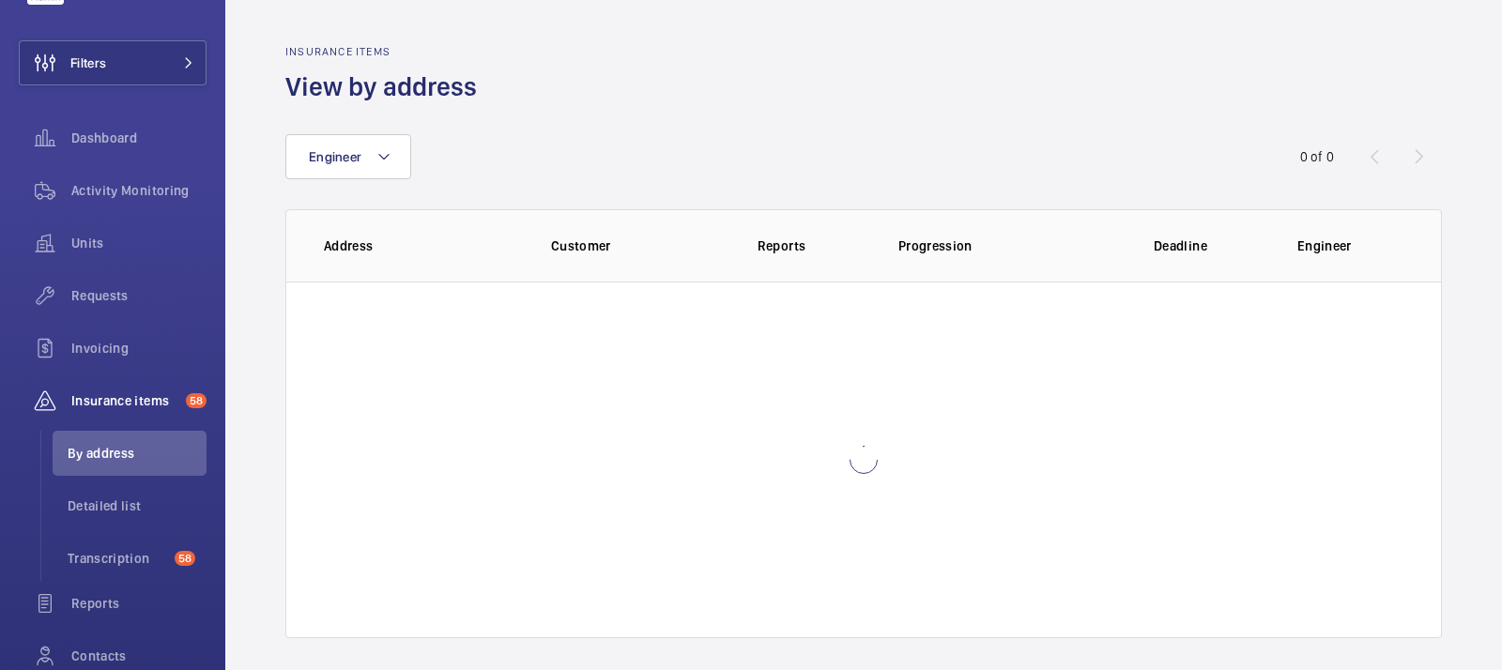 The image size is (1502, 670). I want to click on p: Customer, so click(622, 246).